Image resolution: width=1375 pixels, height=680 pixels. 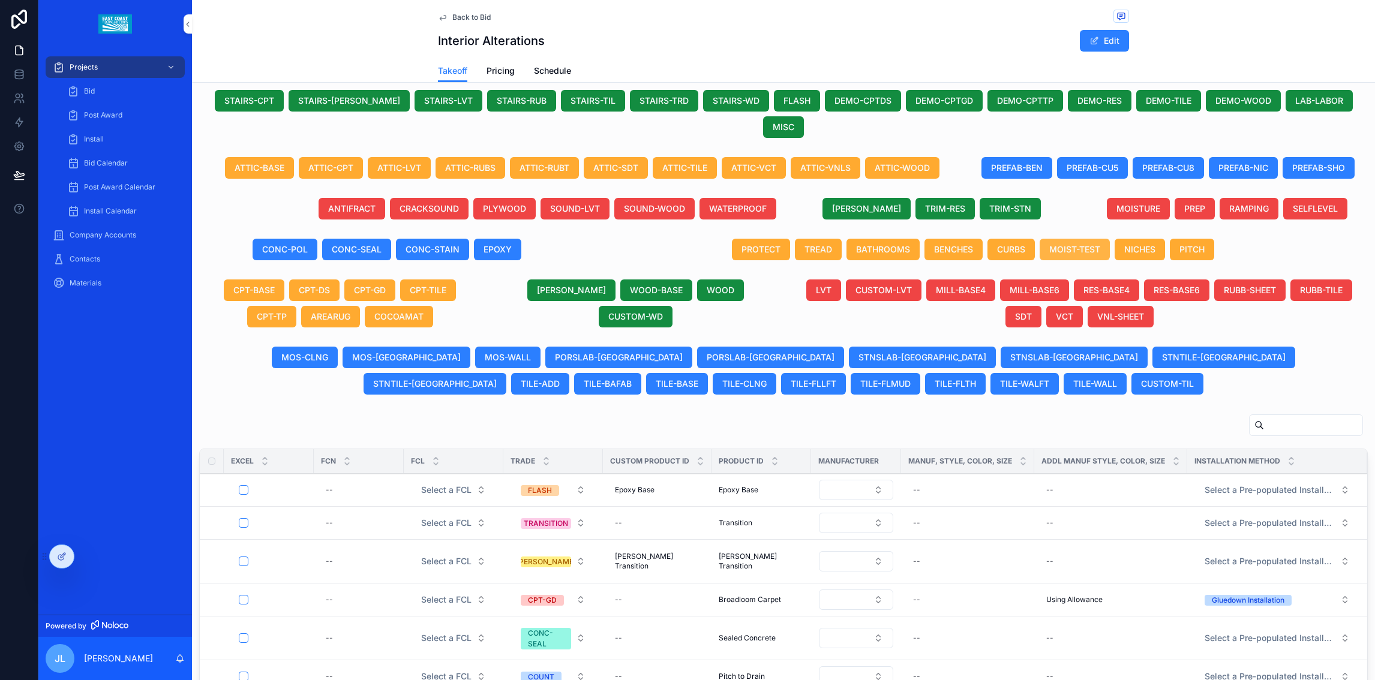 What do you see at coordinates (446, 562) in the screenshot?
I see `span: Select a FCL` at bounding box center [446, 562].